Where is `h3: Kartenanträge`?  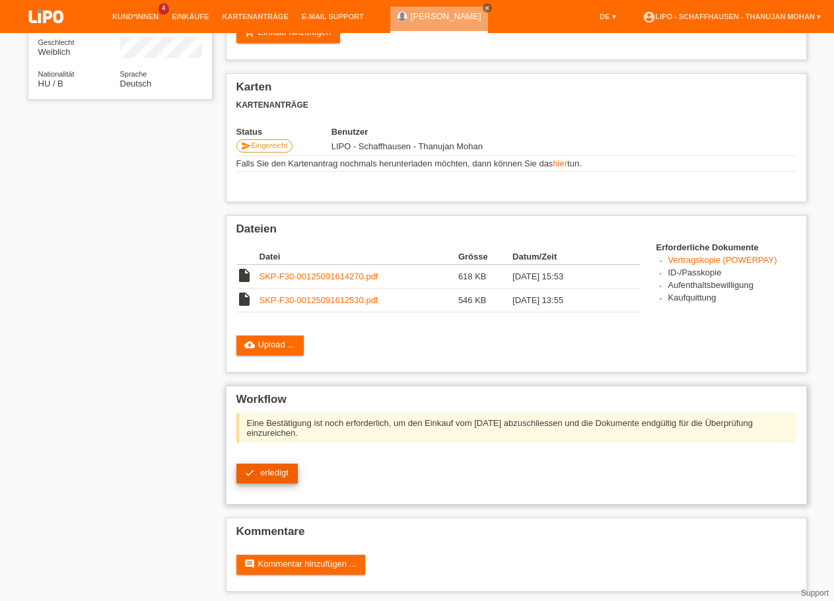 h3: Kartenanträge is located at coordinates (516, 105).